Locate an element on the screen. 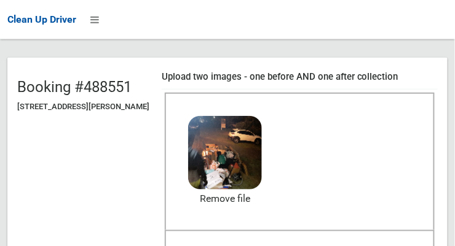  a: Remove file is located at coordinates (225, 199).